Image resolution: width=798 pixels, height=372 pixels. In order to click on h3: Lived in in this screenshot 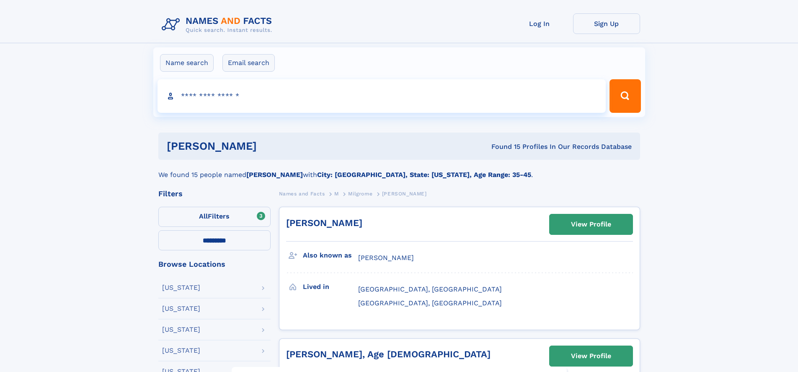, I will do `click(331, 287)`.